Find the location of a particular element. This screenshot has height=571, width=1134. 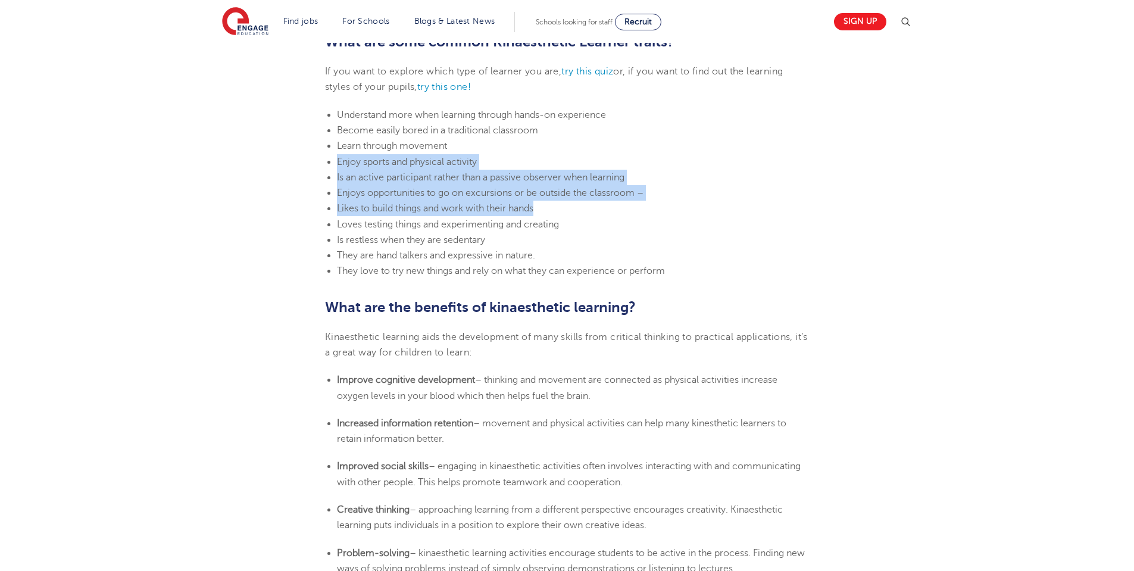

b: What are the benefits of kinaesthetic learning? is located at coordinates (480, 307).